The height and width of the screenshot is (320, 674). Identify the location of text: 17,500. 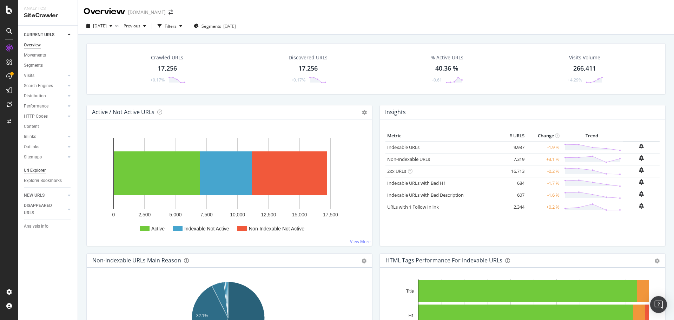
(330, 215).